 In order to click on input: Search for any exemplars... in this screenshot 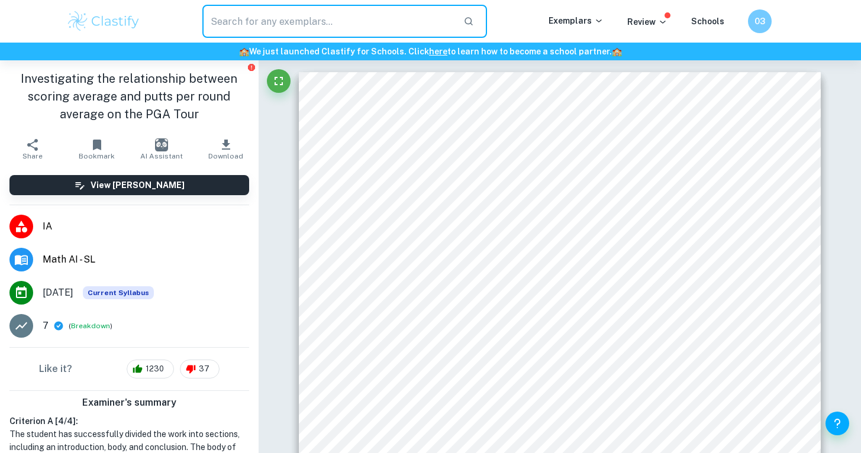, I will do `click(328, 21)`.